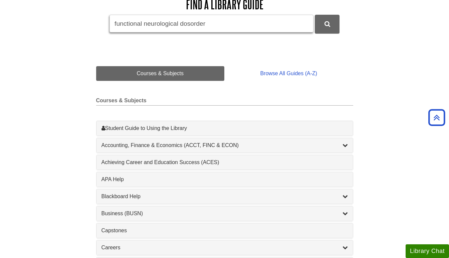 This screenshot has height=258, width=449. I want to click on a: APA Help, so click(225, 179).